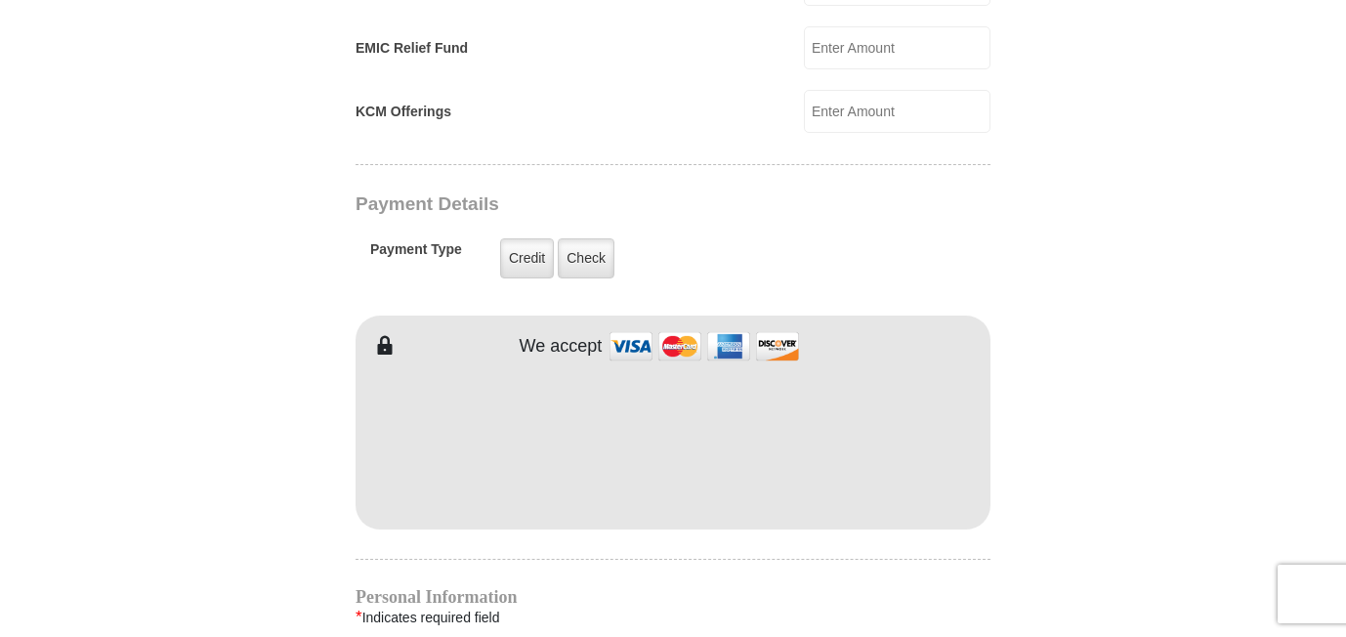 The width and height of the screenshot is (1346, 637). What do you see at coordinates (404, 111) in the screenshot?
I see `label: KCM Offerings` at bounding box center [404, 111].